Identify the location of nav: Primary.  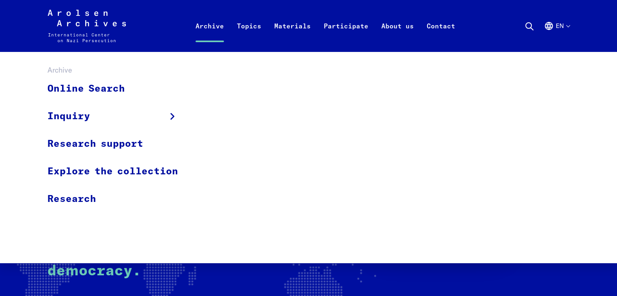
(325, 26).